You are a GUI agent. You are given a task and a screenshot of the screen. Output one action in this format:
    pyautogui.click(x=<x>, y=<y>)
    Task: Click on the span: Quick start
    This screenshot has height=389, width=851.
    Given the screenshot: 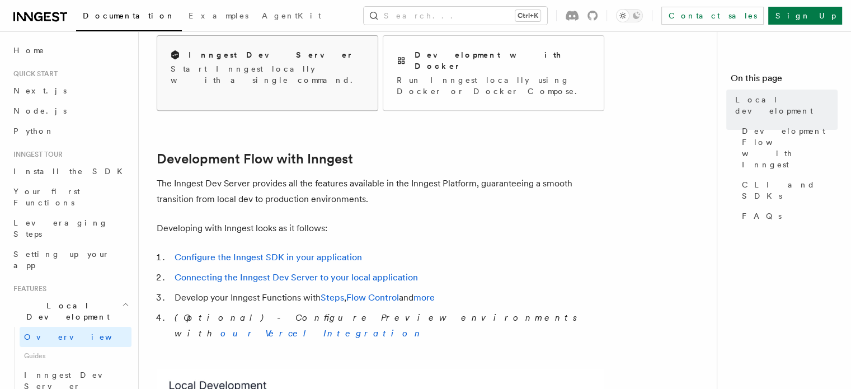 What is the action you would take?
    pyautogui.click(x=33, y=74)
    